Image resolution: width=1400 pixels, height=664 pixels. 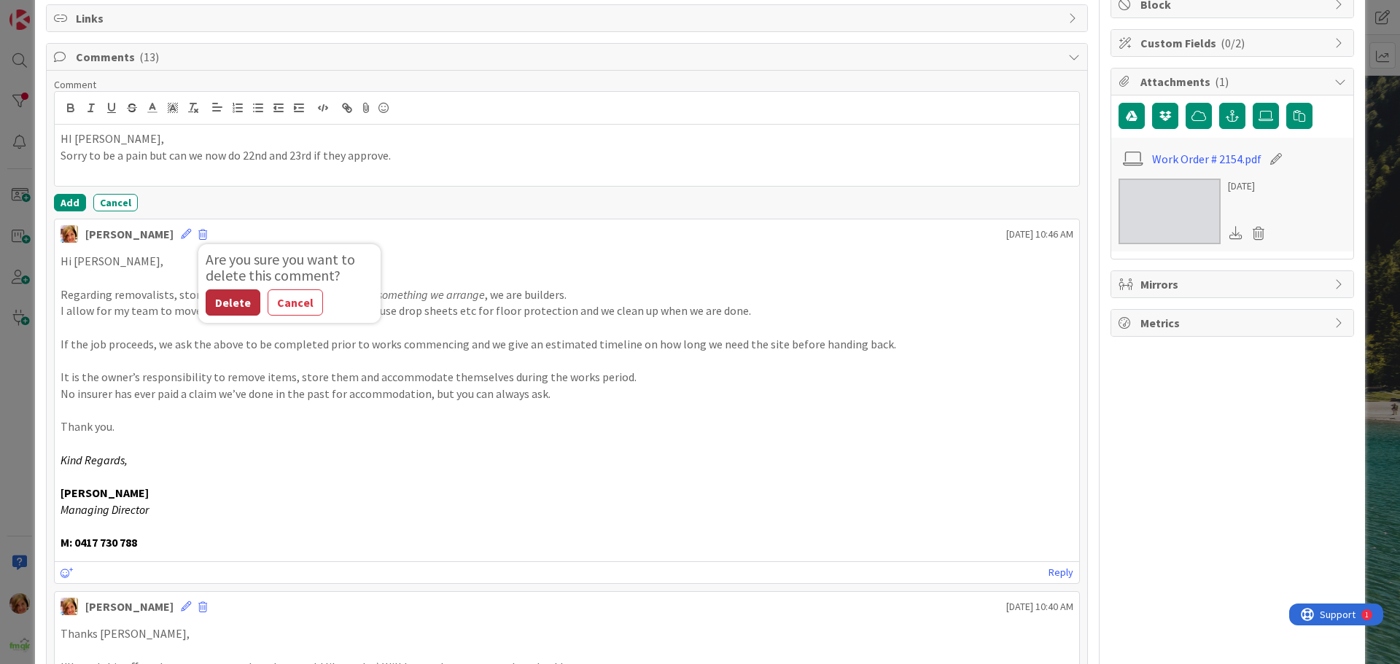 What do you see at coordinates (566, 311) in the screenshot?
I see `p: I allow for my team to move any larger items out of the way, we use drop sheets etc for floor pro...` at bounding box center [566, 311].